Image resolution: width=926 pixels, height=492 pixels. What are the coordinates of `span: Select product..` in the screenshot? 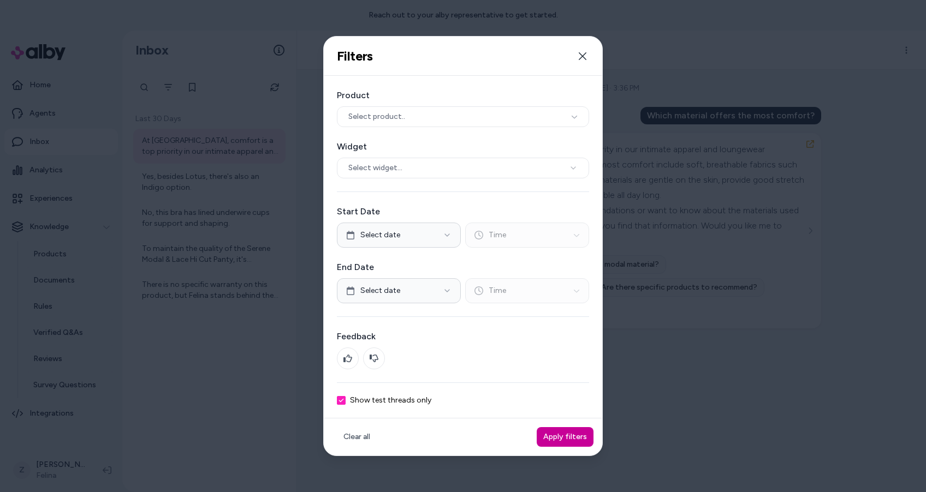 It's located at (377, 117).